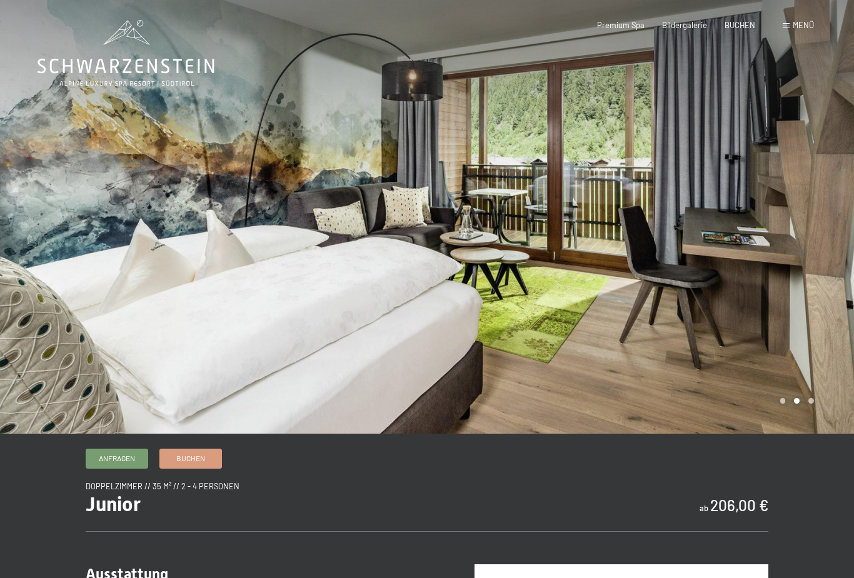 Image resolution: width=854 pixels, height=578 pixels. Describe the element at coordinates (162, 486) in the screenshot. I see `span: Doppelzimmer // 35 m² // 2 - 4 Personen` at that location.